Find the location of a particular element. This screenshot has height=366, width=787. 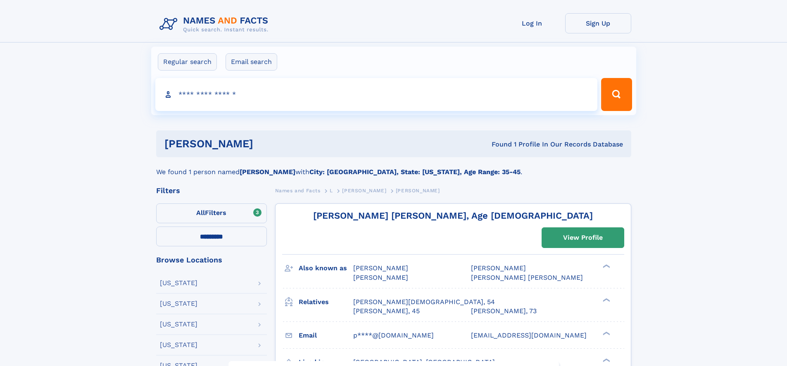

label: Regular search is located at coordinates (187, 62).